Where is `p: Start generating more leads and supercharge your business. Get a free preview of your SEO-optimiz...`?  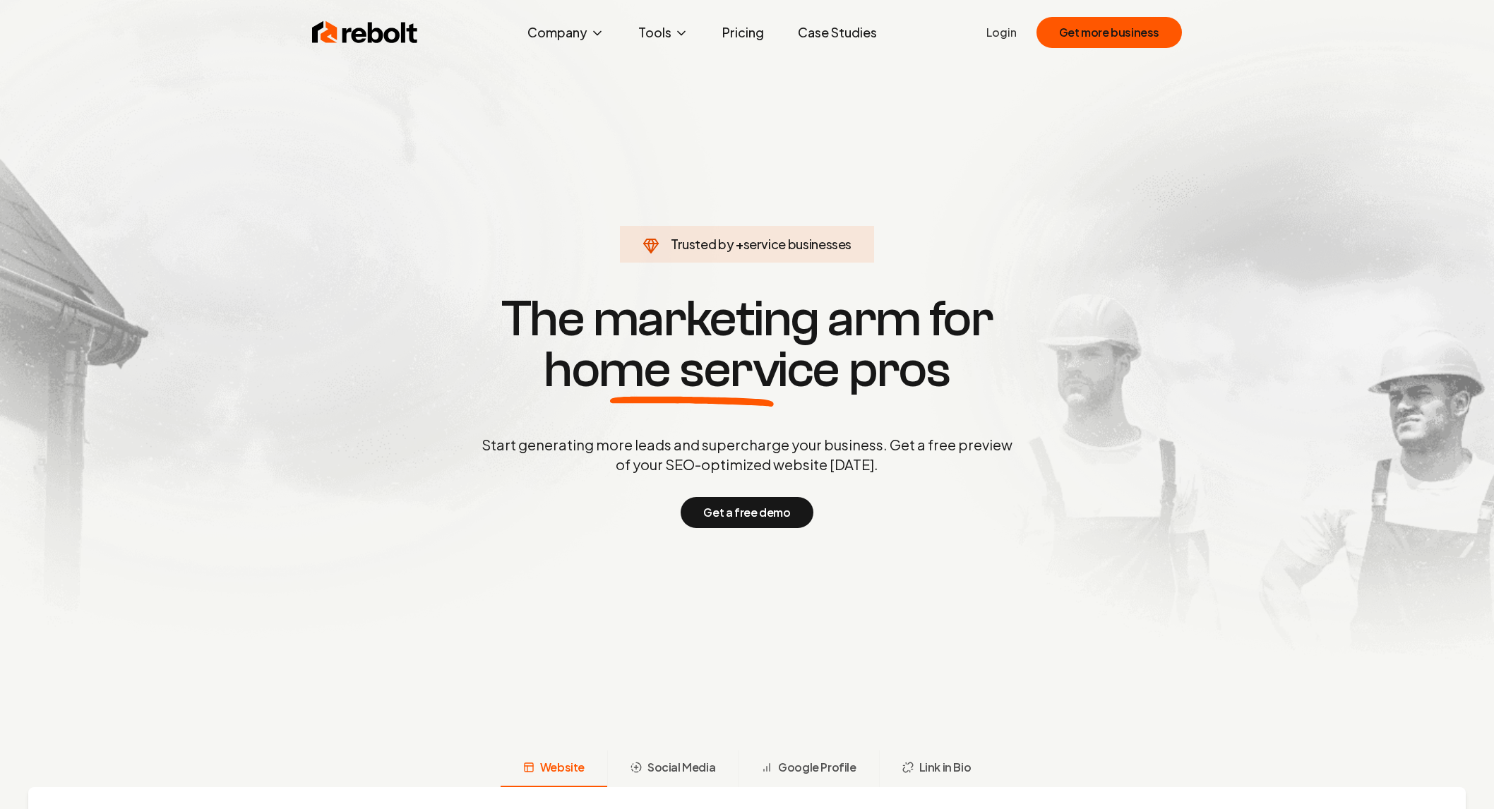 p: Start generating more leads and supercharge your business. Get a free preview of your SEO-optimiz... is located at coordinates (747, 455).